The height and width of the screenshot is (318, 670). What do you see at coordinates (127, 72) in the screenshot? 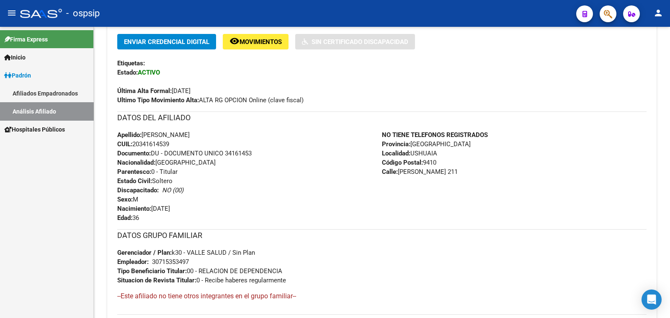
I see `strong: Estado:` at bounding box center [127, 72].